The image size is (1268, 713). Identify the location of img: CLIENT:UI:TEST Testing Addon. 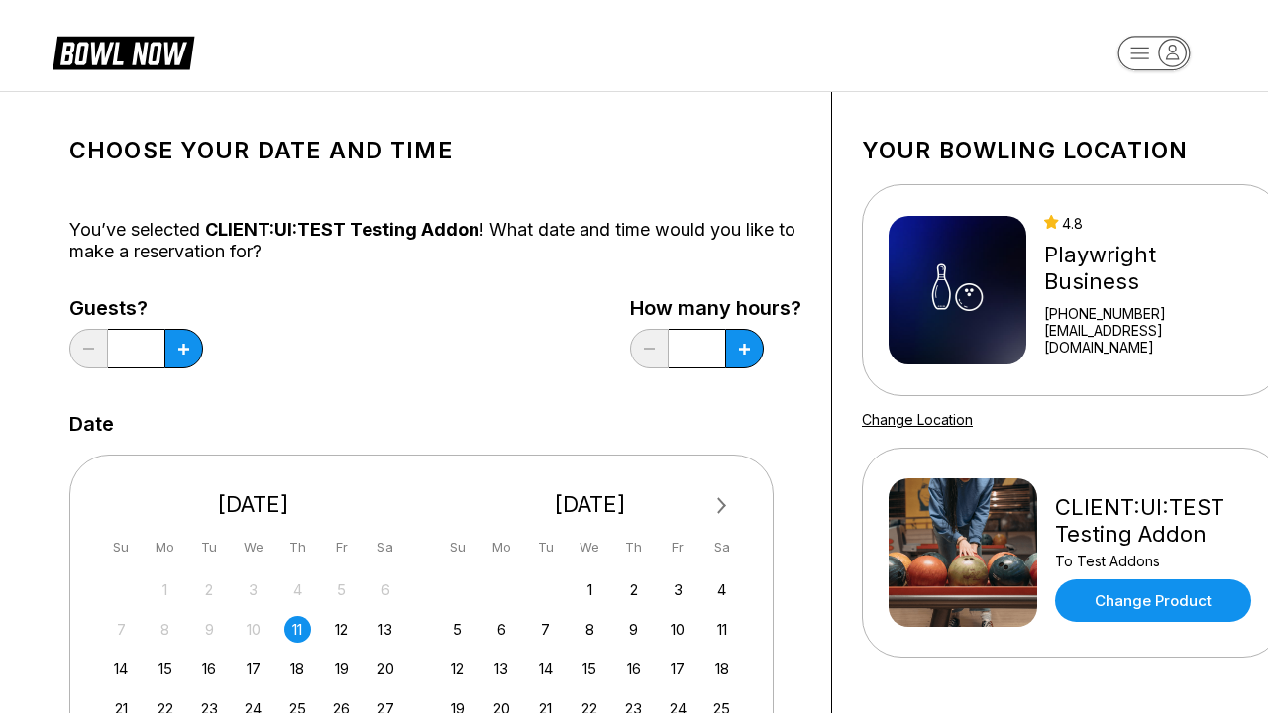
(963, 553).